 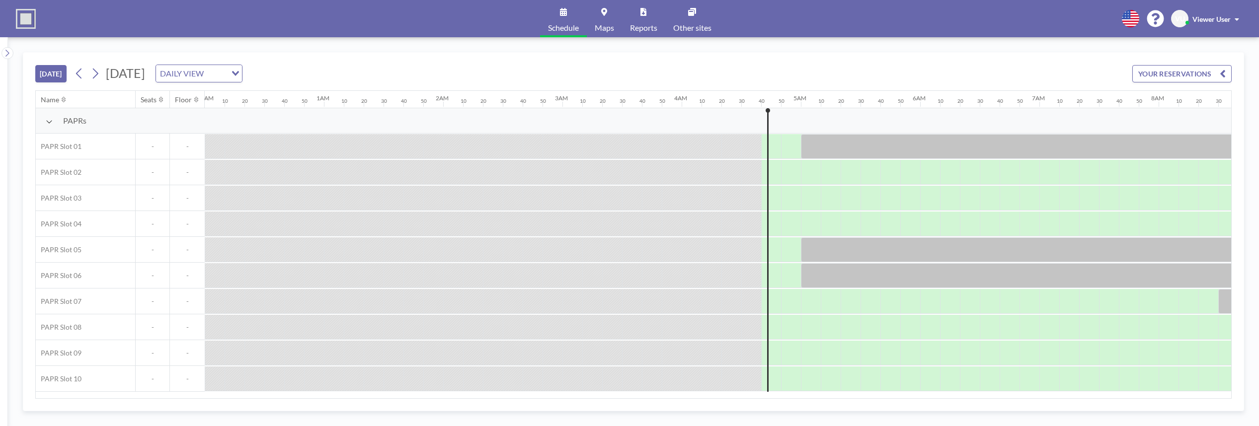 I want to click on span: PAPR Slot 10, so click(x=59, y=379).